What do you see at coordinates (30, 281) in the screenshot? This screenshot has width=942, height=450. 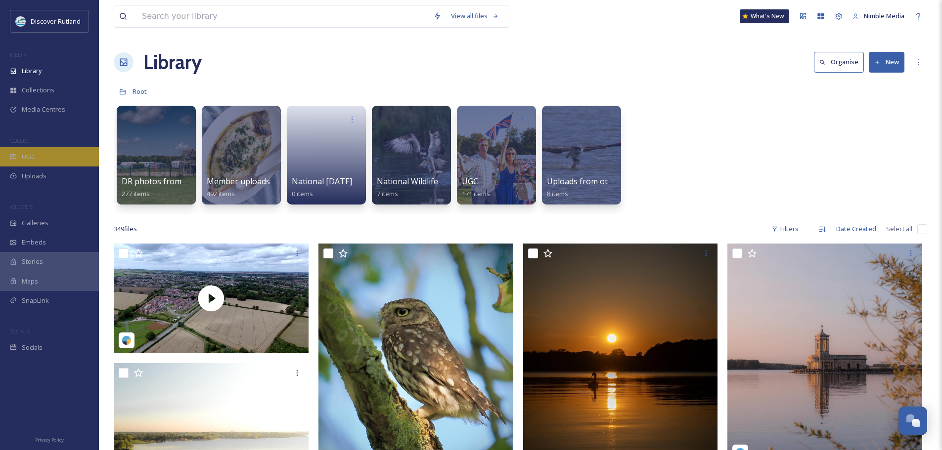 I see `span: Maps` at bounding box center [30, 281].